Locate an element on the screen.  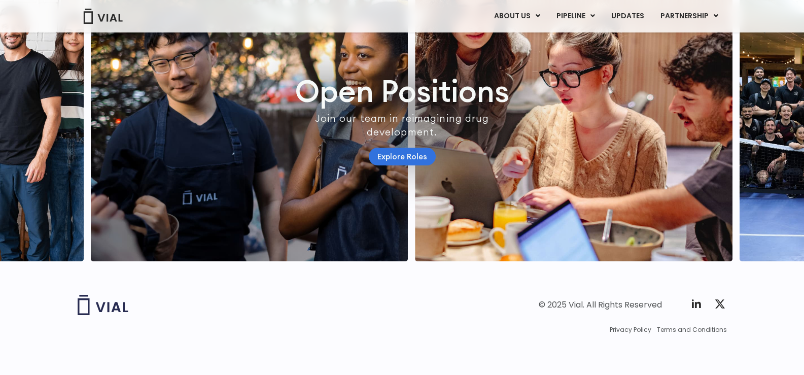
img: Vial logo wih "Vial" spelled out is located at coordinates (103, 305).